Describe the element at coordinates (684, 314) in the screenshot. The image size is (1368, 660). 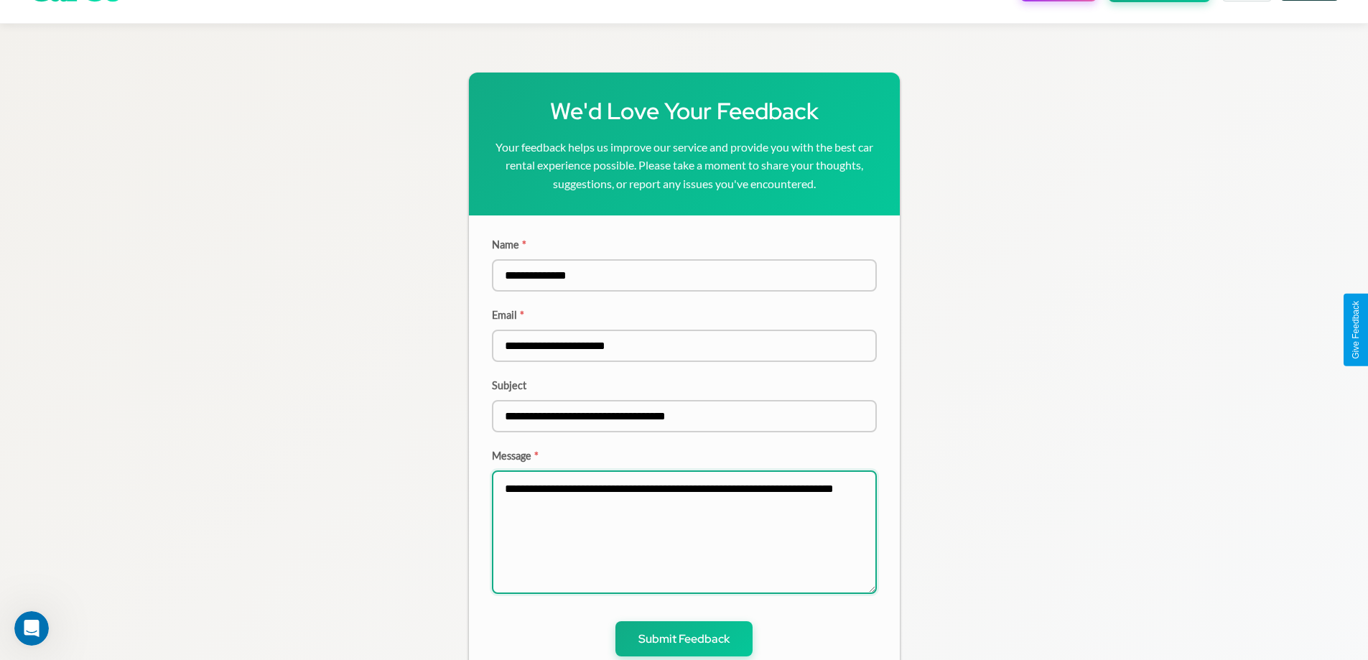
I see `label: Email` at that location.